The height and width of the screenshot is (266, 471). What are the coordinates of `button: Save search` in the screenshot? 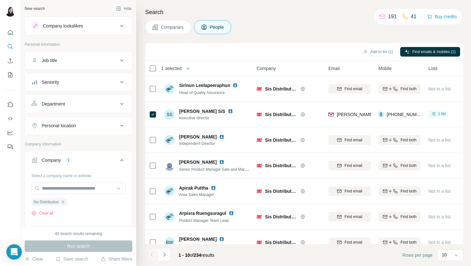 It's located at (72, 259).